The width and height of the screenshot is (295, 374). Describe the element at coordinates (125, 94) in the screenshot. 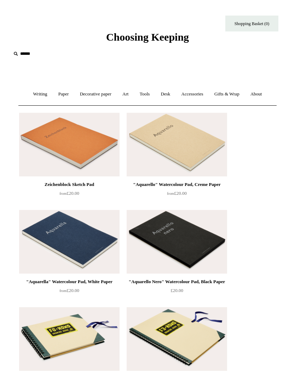

I see `a: Art` at that location.